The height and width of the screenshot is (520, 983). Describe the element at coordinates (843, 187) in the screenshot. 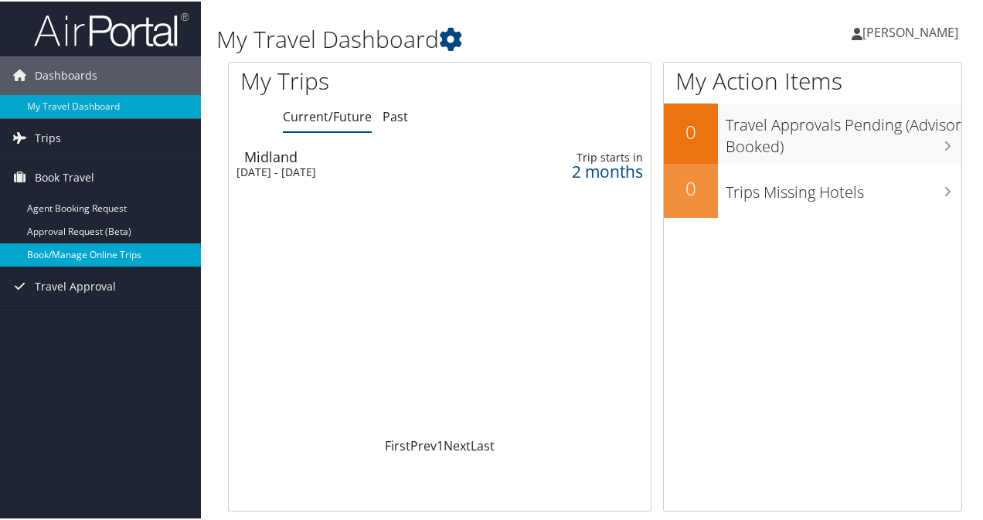

I see `h3: Trips Missing Hotels` at that location.